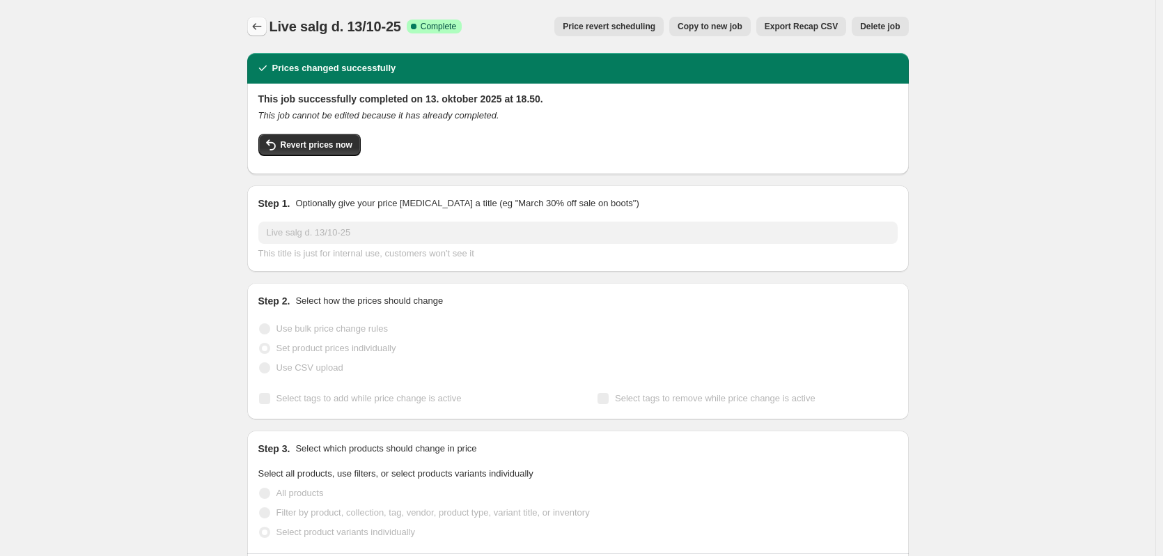 The height and width of the screenshot is (556, 1163). I want to click on span: This title is just for internal use, customers won't see it, so click(366, 253).